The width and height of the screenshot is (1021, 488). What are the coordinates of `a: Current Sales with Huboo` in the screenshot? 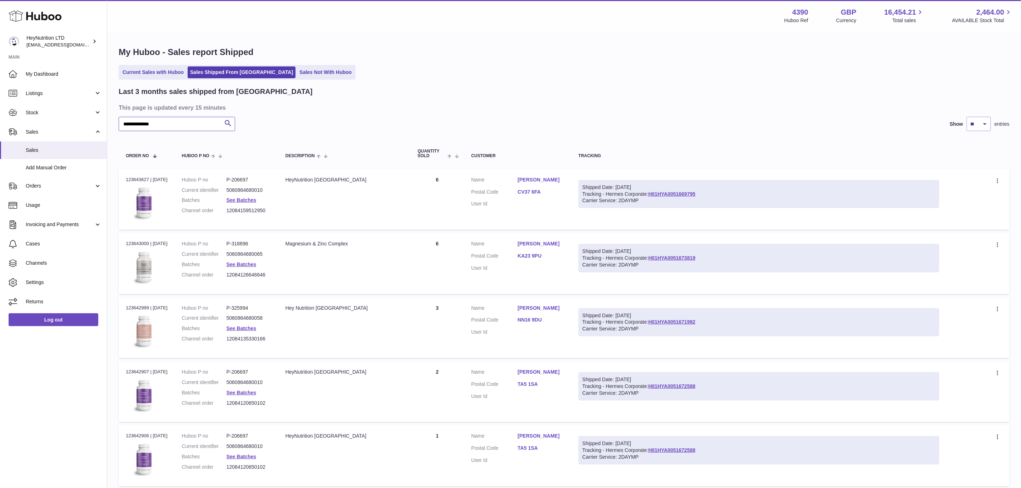 It's located at (153, 72).